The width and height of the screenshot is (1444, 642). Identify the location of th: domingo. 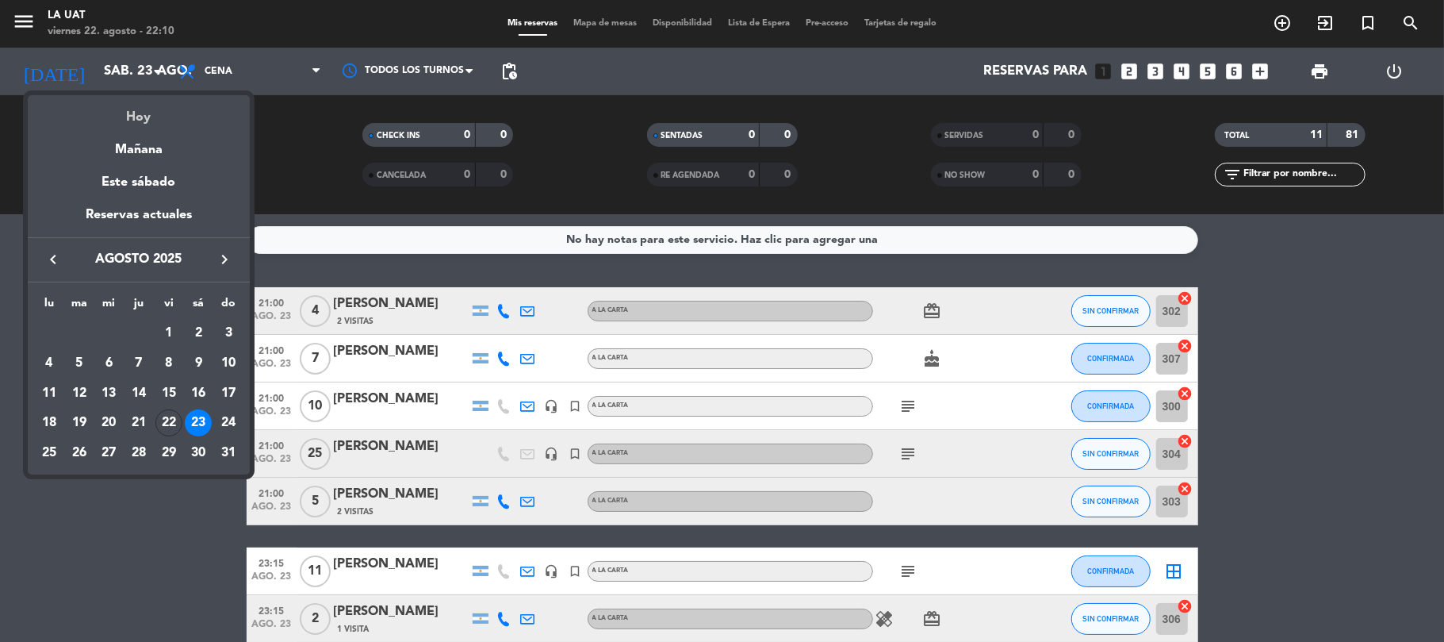
(228, 306).